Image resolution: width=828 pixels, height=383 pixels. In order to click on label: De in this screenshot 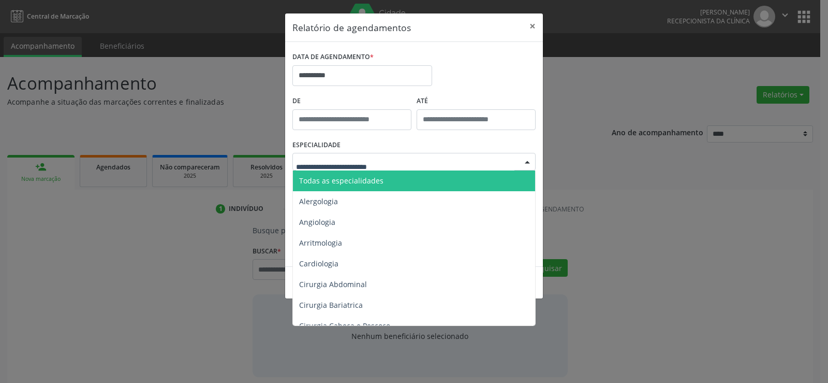, I will do `click(352, 101)`.